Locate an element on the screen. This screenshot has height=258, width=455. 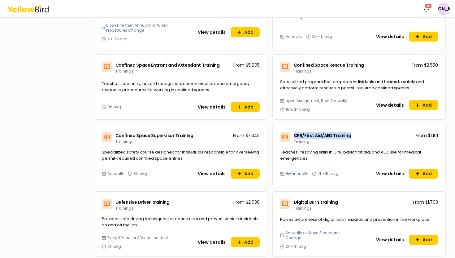
span: Every 3 Years or After an Incident is located at coordinates (138, 238).